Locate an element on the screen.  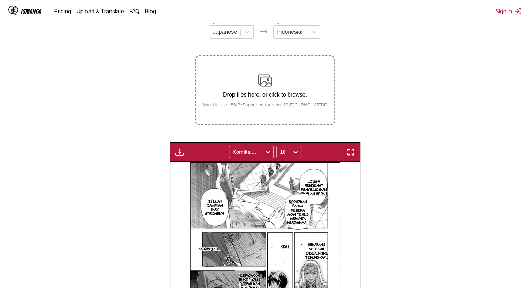
div: IsManga is located at coordinates (31, 11).